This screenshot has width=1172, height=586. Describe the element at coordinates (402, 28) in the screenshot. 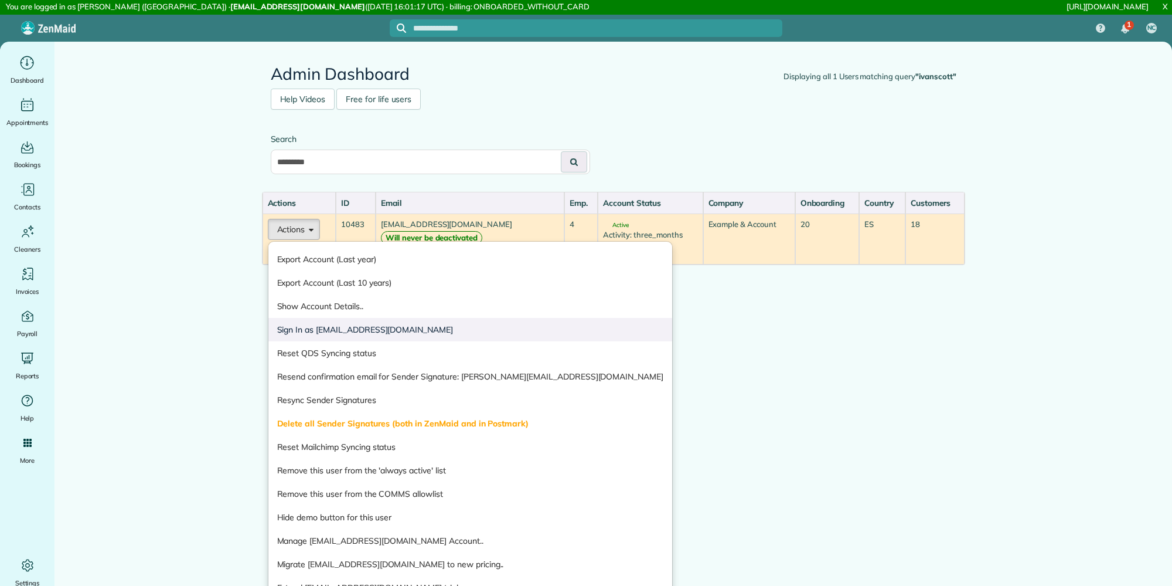

I see `svg: Focus search` at that location.